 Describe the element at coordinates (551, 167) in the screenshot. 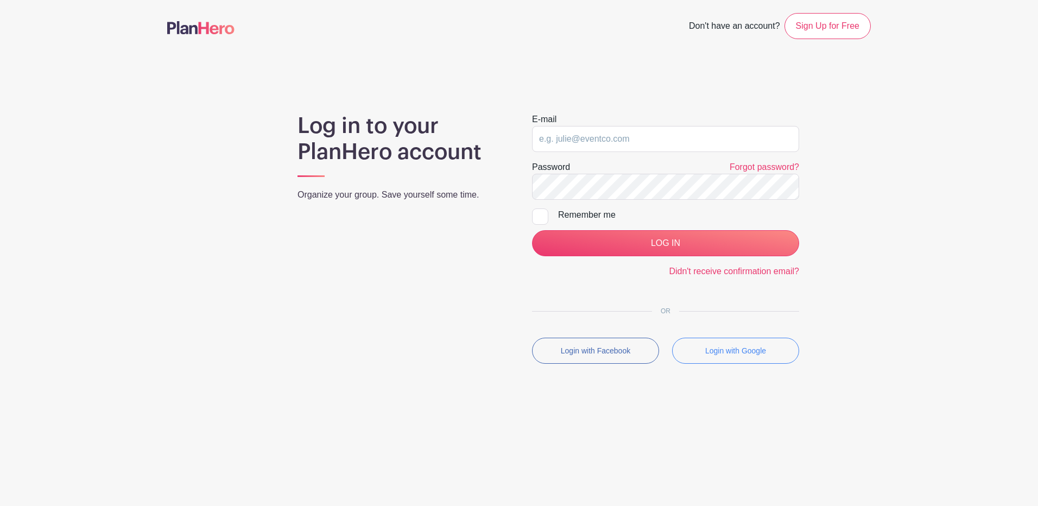

I see `label: Password` at that location.